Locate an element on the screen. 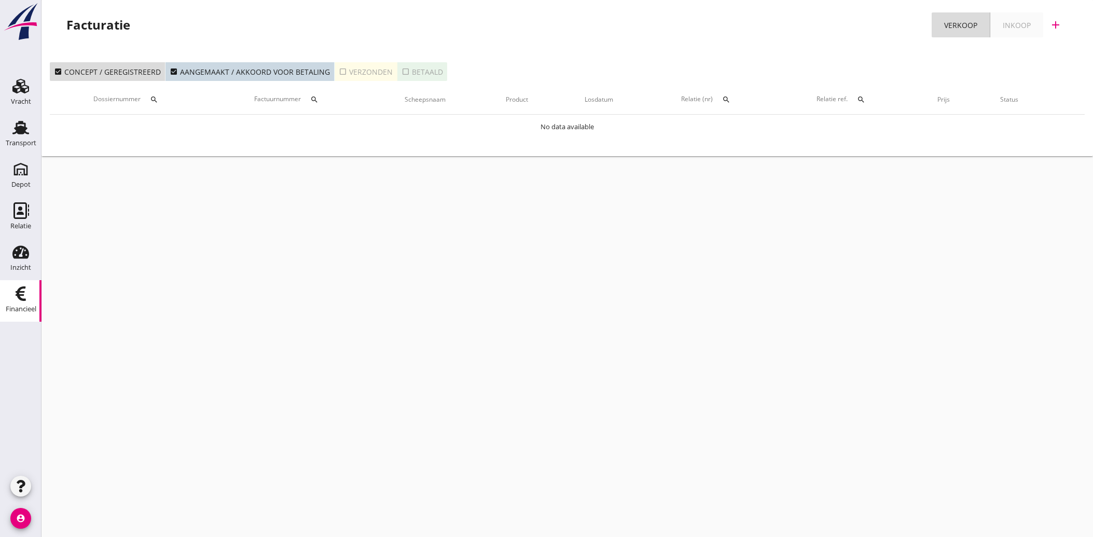  th: Prijs is located at coordinates (944, 100).